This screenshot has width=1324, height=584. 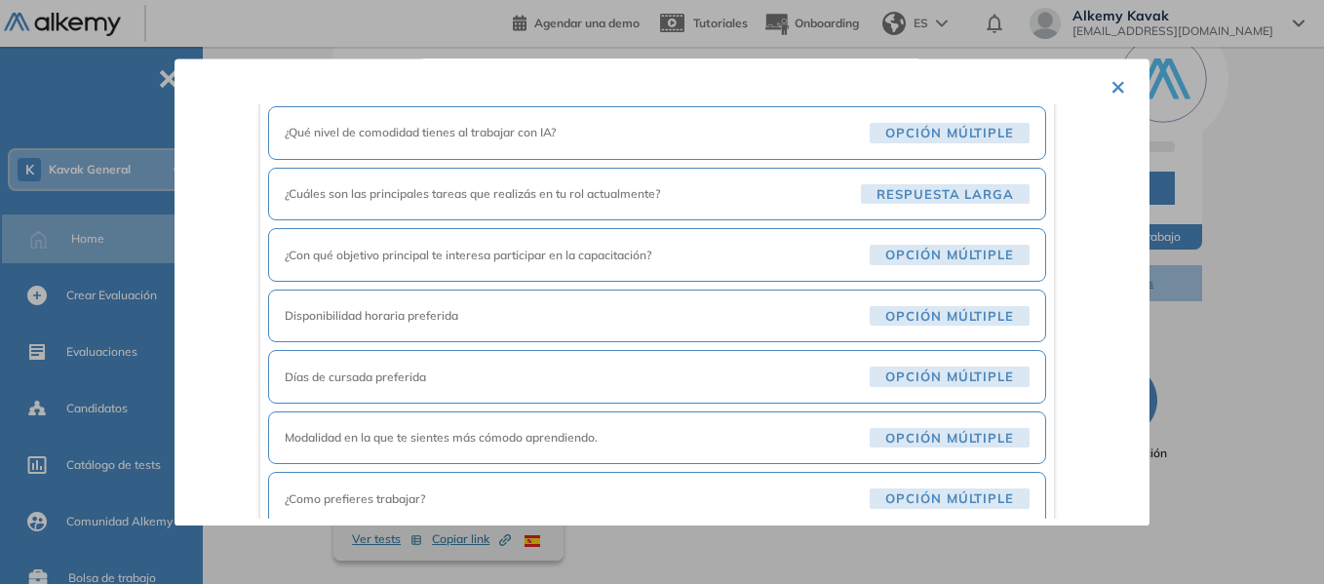 What do you see at coordinates (573, 499) in the screenshot?
I see `span: ¿Como prefieres trabajar?` at bounding box center [573, 499].